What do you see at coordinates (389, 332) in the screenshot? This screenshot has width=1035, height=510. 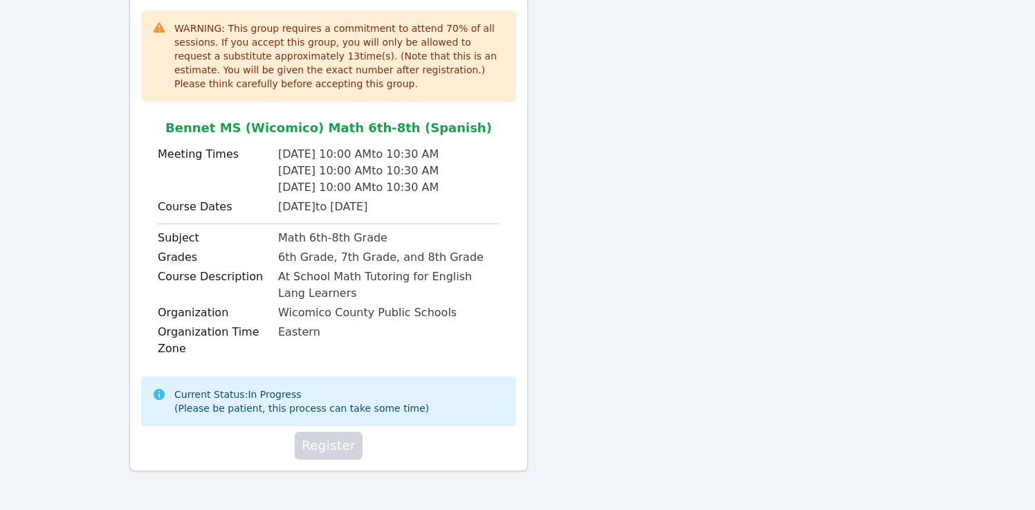 I see `div: Eastern` at bounding box center [389, 332].